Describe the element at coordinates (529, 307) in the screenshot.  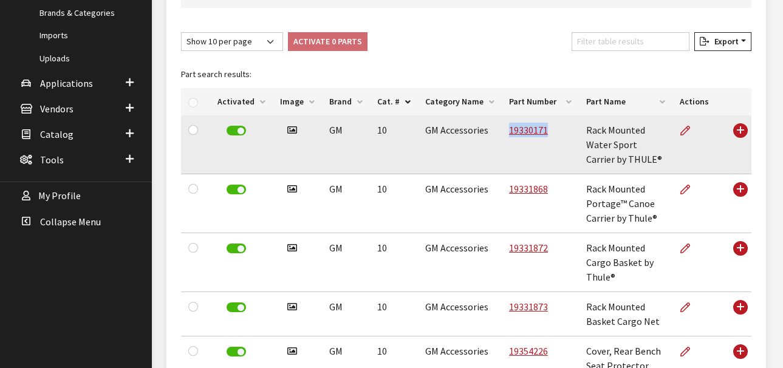
I see `a: 19331873` at that location.